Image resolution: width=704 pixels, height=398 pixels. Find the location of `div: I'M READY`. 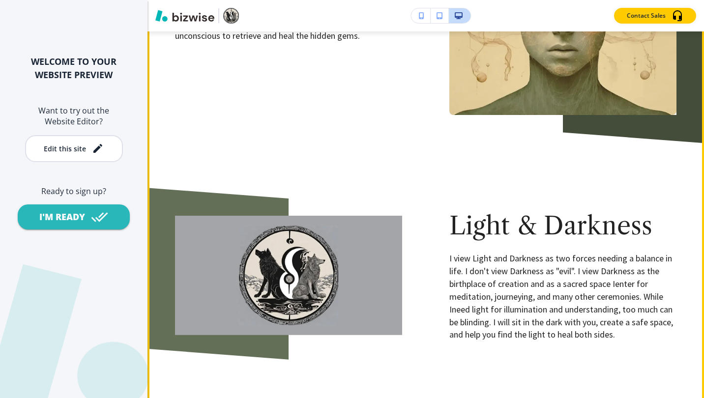

div: I'M READY is located at coordinates (62, 217).